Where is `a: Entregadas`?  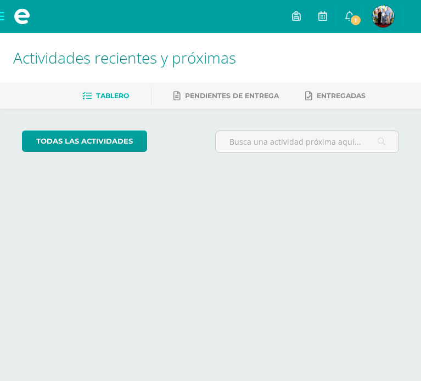
a: Entregadas is located at coordinates (335, 96).